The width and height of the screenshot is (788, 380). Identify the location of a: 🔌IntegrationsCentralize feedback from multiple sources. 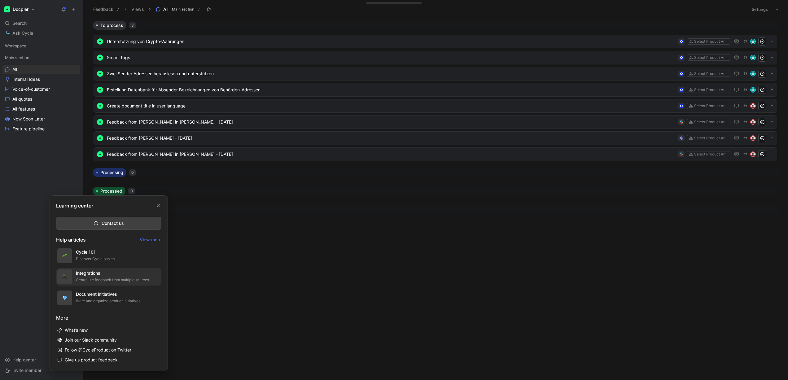
(109, 277).